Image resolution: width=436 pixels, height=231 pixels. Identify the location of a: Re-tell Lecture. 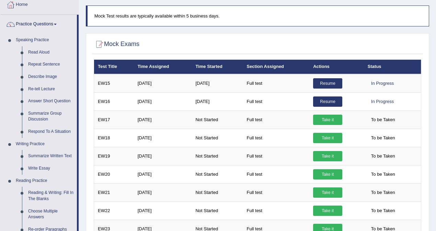
(51, 89).